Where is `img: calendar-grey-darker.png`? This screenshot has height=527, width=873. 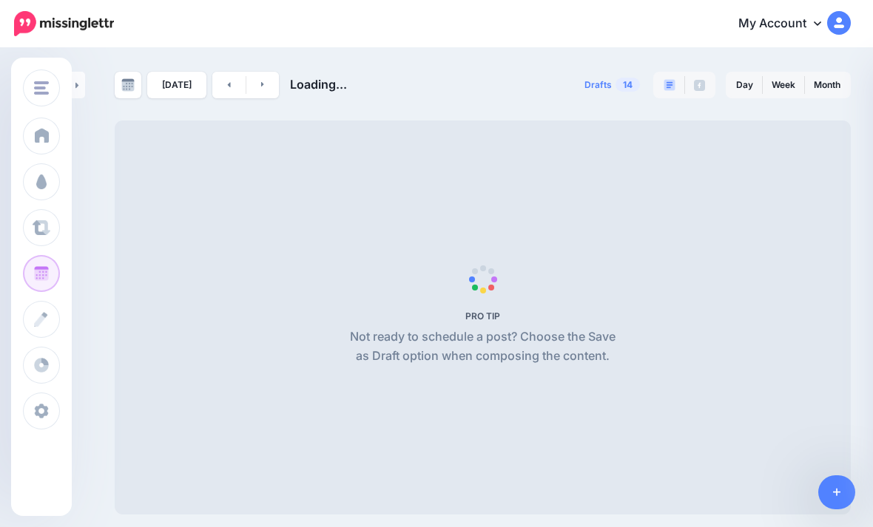 img: calendar-grey-darker.png is located at coordinates (128, 85).